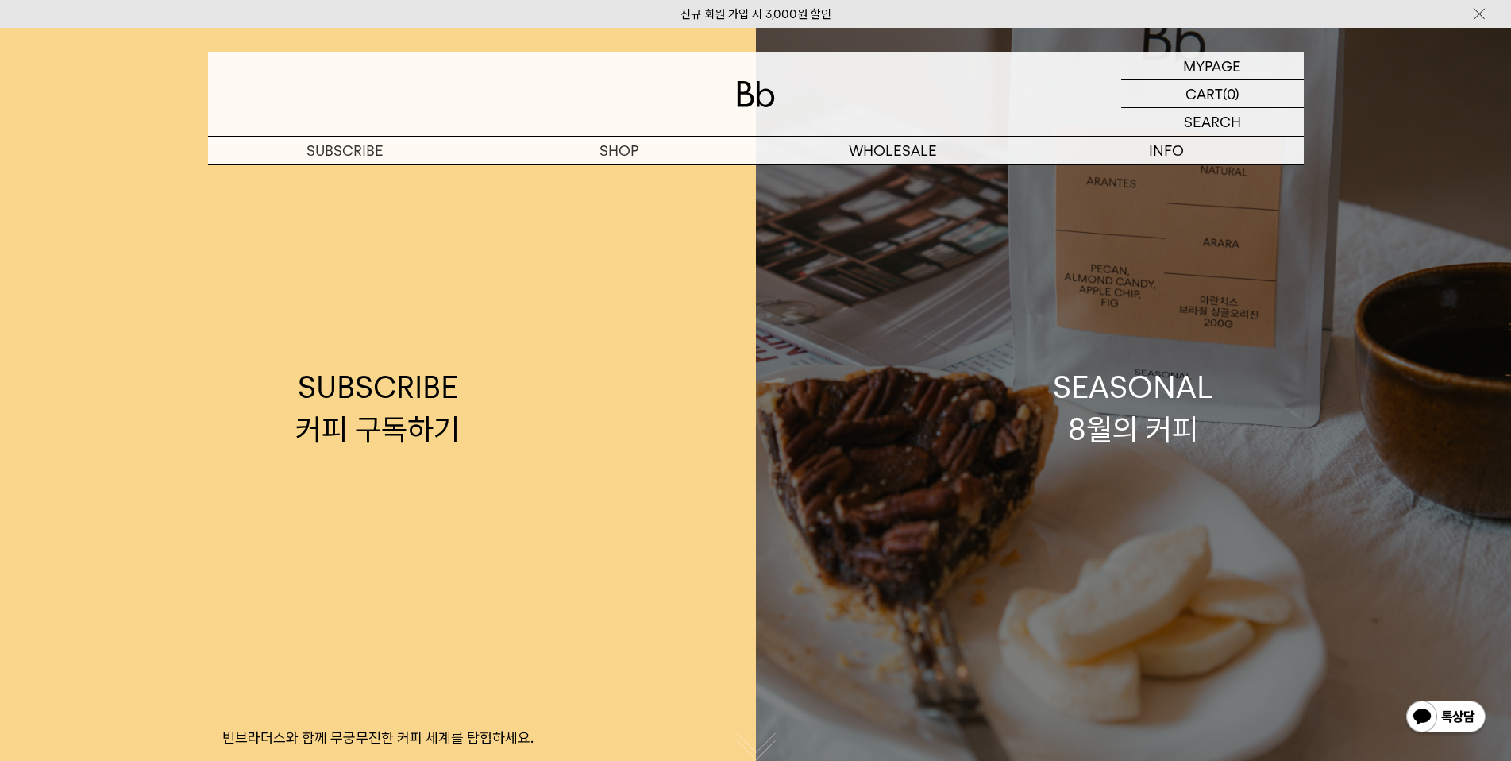  I want to click on div: SUBSCRIBE 커피 구독하기, so click(377, 408).